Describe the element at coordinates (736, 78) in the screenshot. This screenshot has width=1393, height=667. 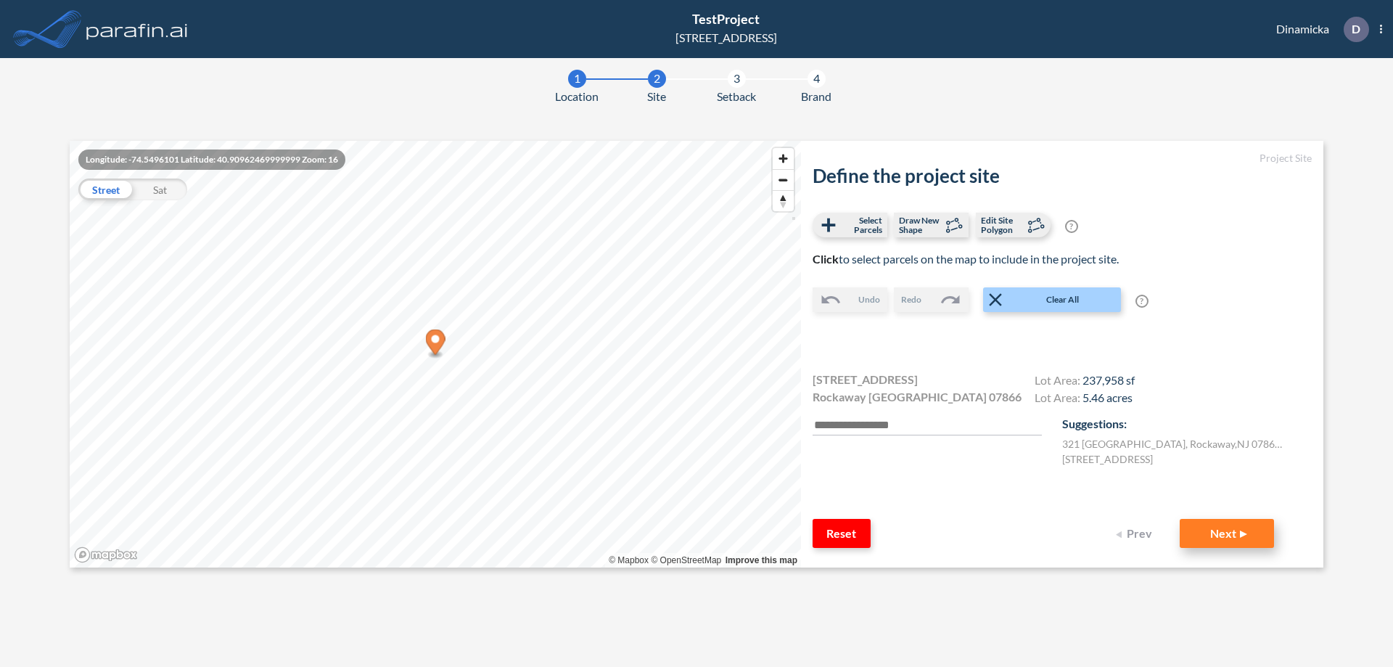
I see `div: 3` at that location.